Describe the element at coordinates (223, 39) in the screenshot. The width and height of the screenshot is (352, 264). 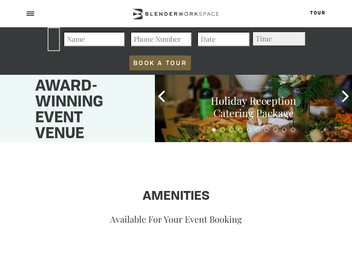
I see `input: Date` at that location.